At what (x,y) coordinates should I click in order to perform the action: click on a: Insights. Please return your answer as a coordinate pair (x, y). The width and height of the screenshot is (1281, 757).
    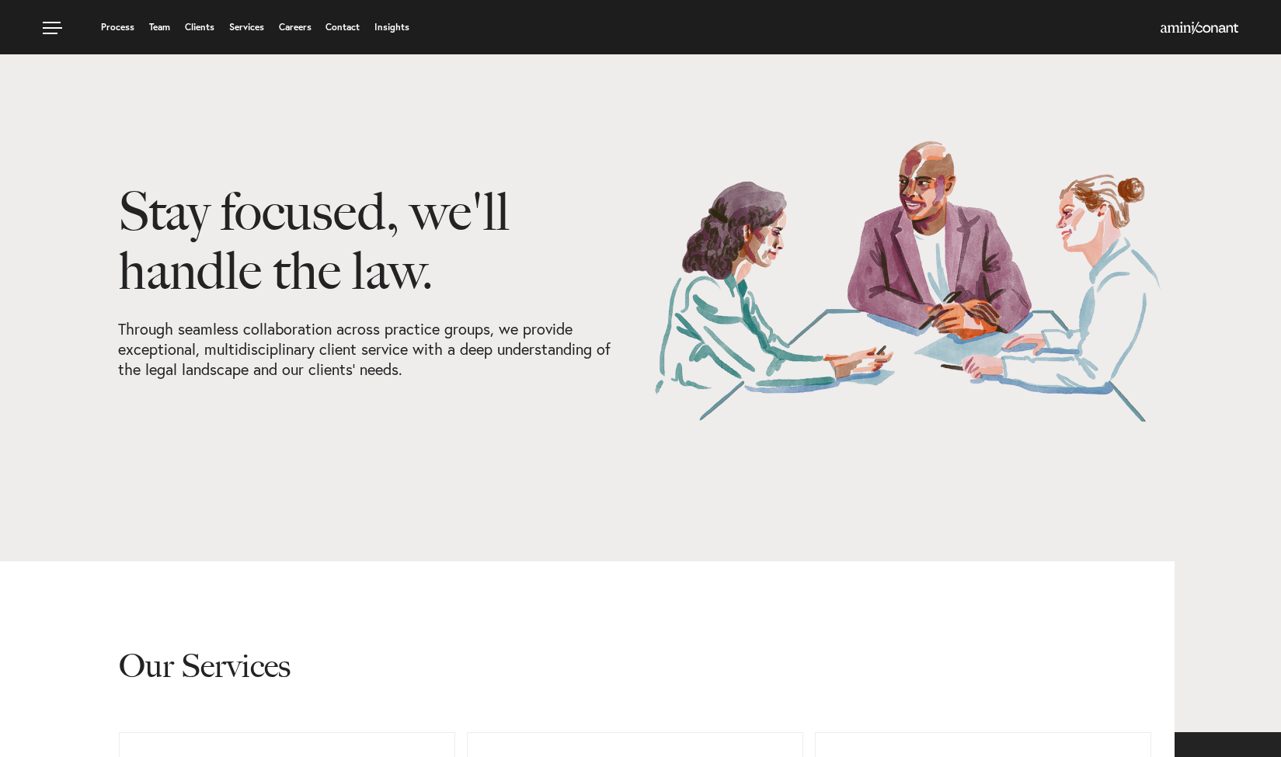
    Looking at the image, I should click on (391, 27).